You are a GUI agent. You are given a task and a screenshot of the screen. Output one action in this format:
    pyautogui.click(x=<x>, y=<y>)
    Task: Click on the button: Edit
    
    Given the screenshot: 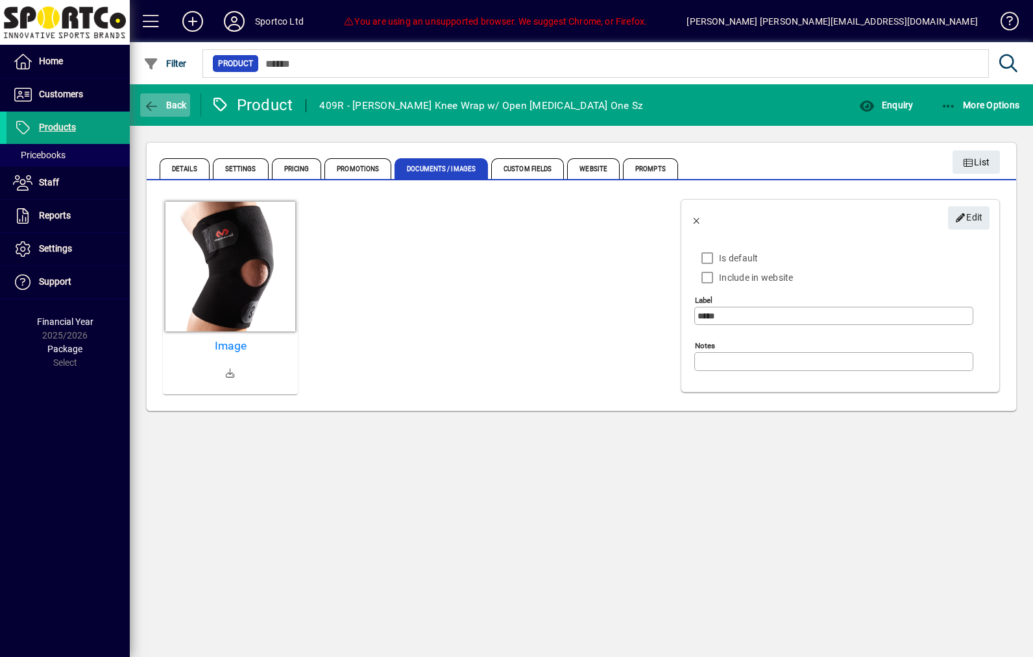 What is the action you would take?
    pyautogui.click(x=969, y=218)
    